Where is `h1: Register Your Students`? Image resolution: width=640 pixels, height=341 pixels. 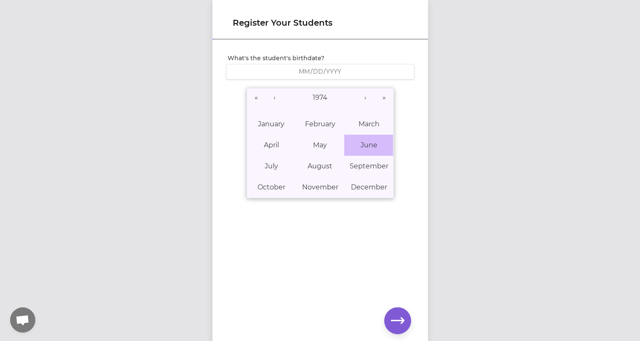 h1: Register Your Students is located at coordinates (320, 23).